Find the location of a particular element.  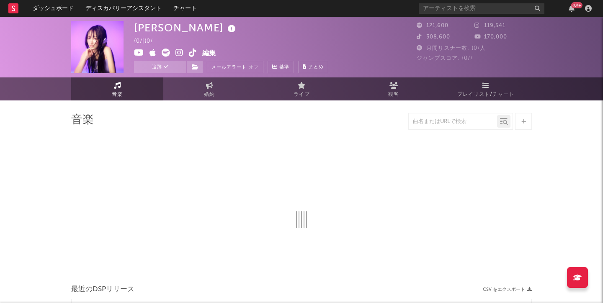

div: {0/ | {0/ is located at coordinates (148, 41).